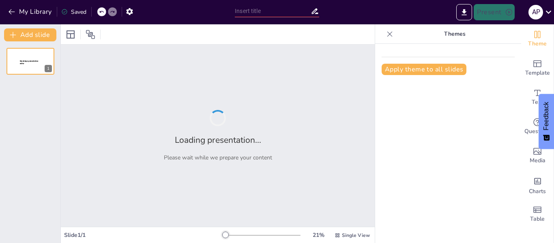  What do you see at coordinates (464, 12) in the screenshot?
I see `button: Export to PowerPoint` at bounding box center [464, 12].